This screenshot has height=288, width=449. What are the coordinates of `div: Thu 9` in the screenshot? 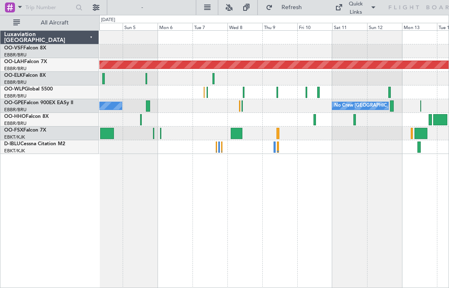 It's located at (280, 27).